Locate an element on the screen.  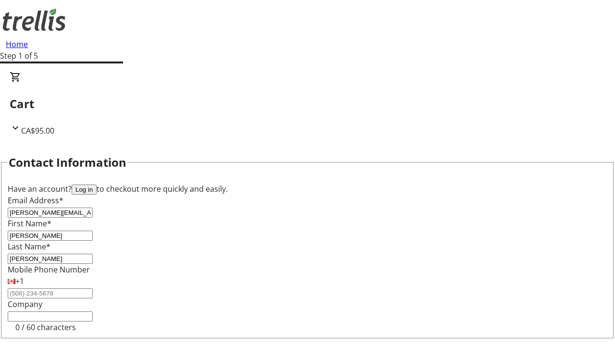
h2: Cart is located at coordinates (307, 104).